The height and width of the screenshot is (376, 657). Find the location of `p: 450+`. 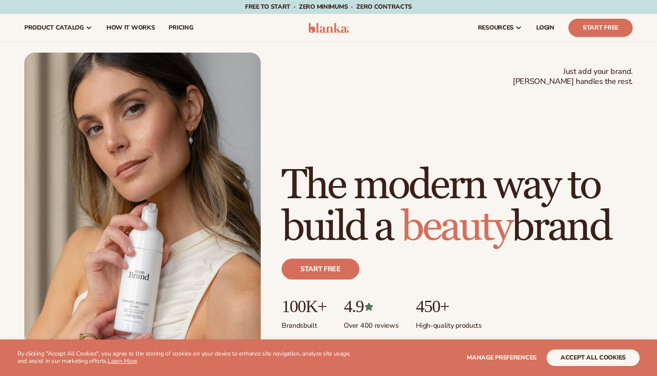

p: 450+ is located at coordinates (448, 306).